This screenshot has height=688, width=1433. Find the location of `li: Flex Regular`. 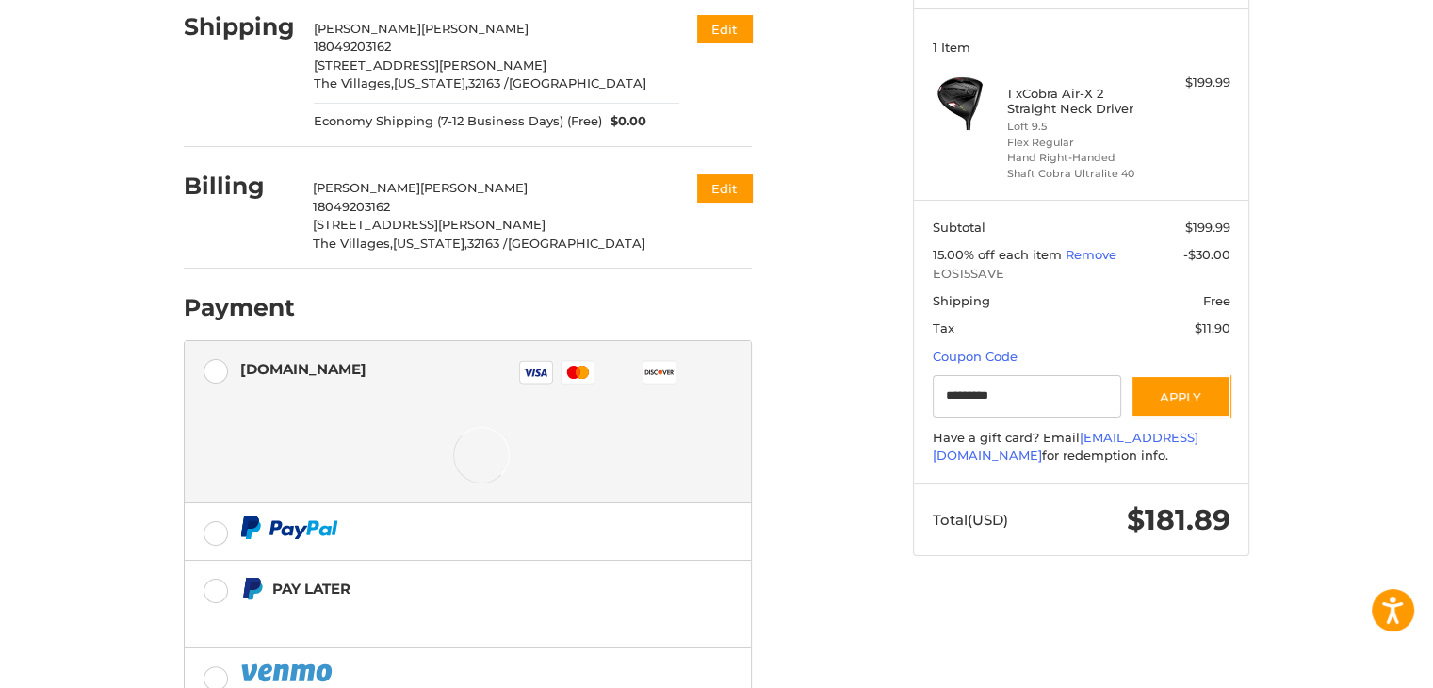

li: Flex Regular is located at coordinates (1079, 142).